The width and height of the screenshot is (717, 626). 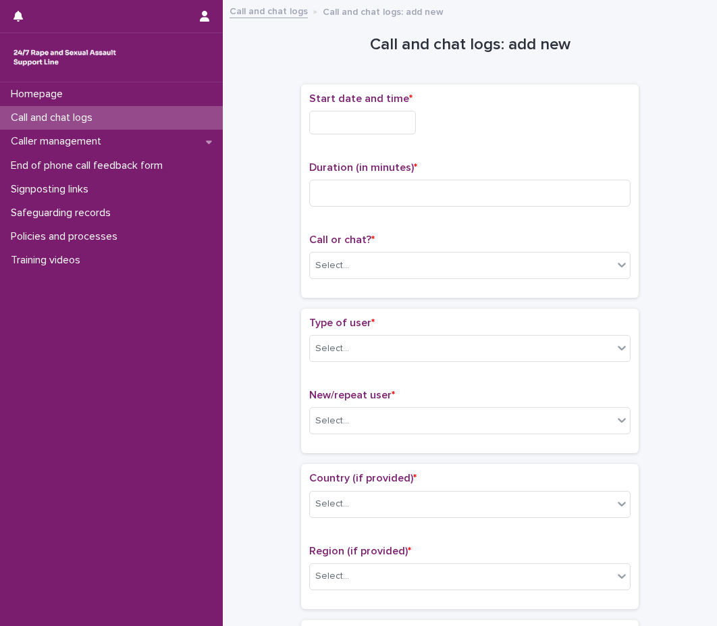 What do you see at coordinates (342, 240) in the screenshot?
I see `span: Call or chat?` at bounding box center [342, 240].